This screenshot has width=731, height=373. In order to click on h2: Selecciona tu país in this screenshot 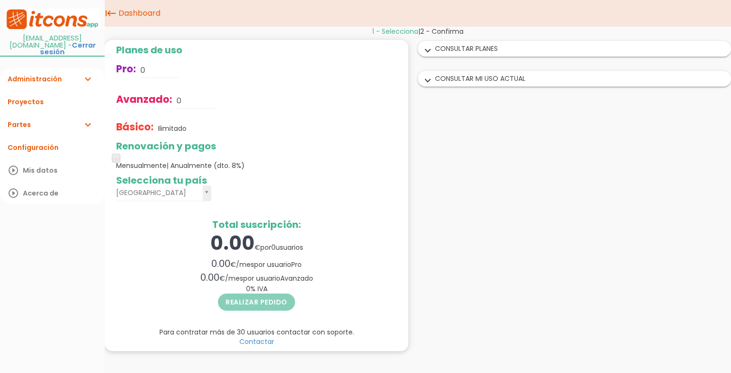, I will do `click(256, 180)`.